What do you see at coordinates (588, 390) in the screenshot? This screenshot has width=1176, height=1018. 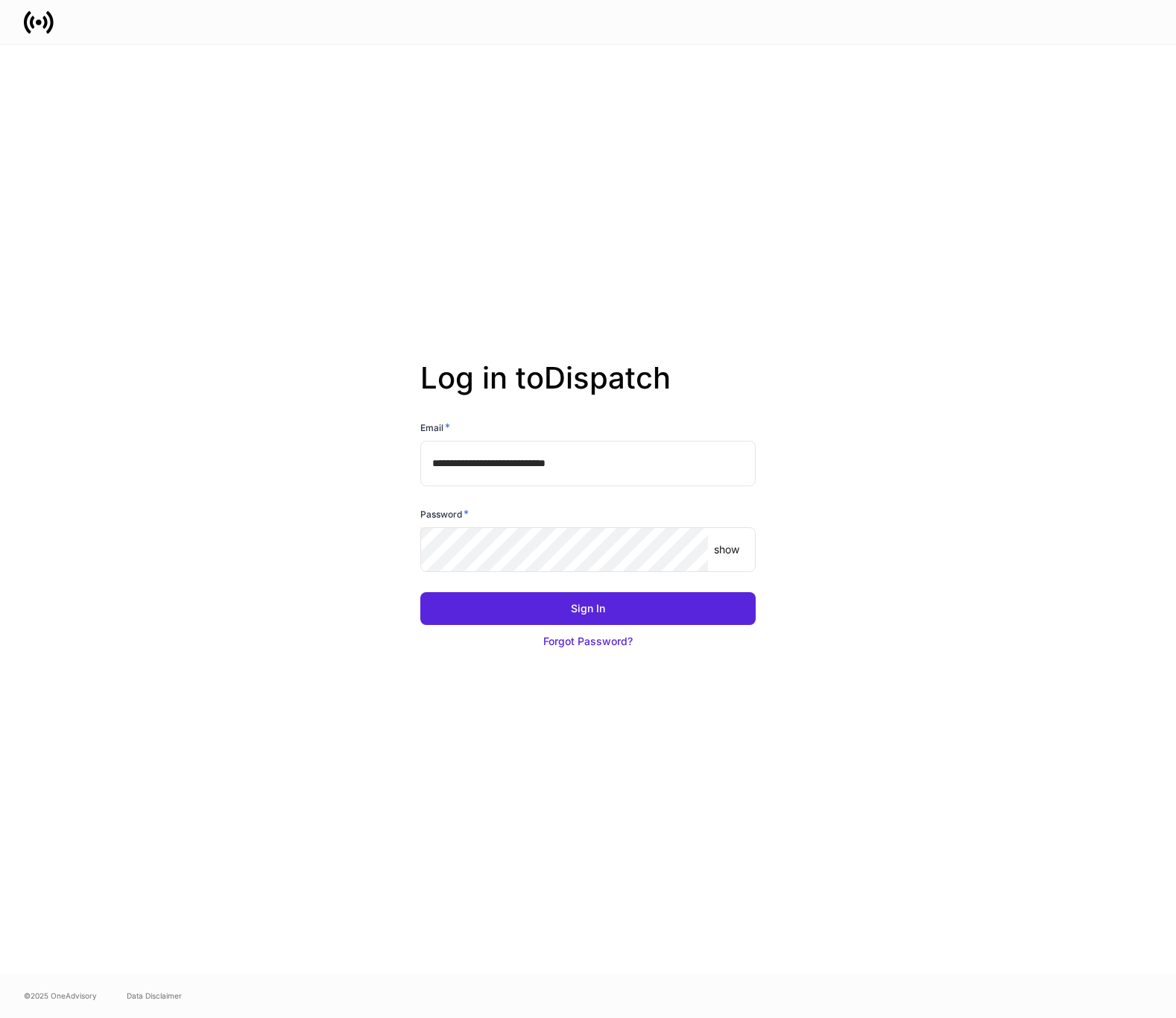 I see `h2: Log in to Dispatch` at bounding box center [588, 390].